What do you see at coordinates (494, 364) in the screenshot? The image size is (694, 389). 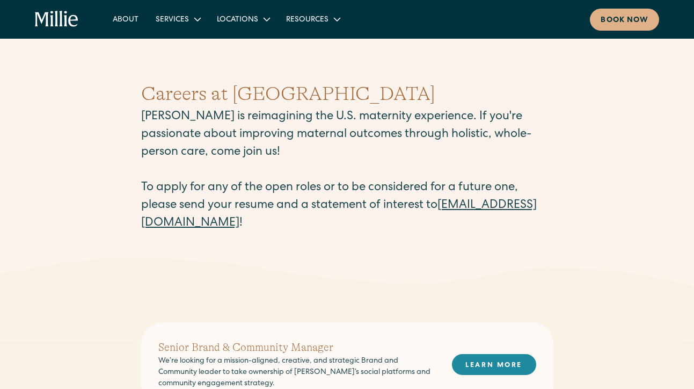 I see `a: LEARN MORE` at bounding box center [494, 364].